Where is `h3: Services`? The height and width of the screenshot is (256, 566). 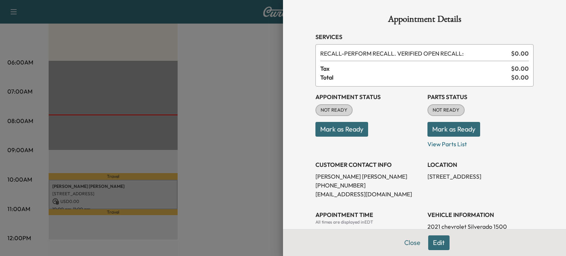
h3: Services is located at coordinates (424, 37).